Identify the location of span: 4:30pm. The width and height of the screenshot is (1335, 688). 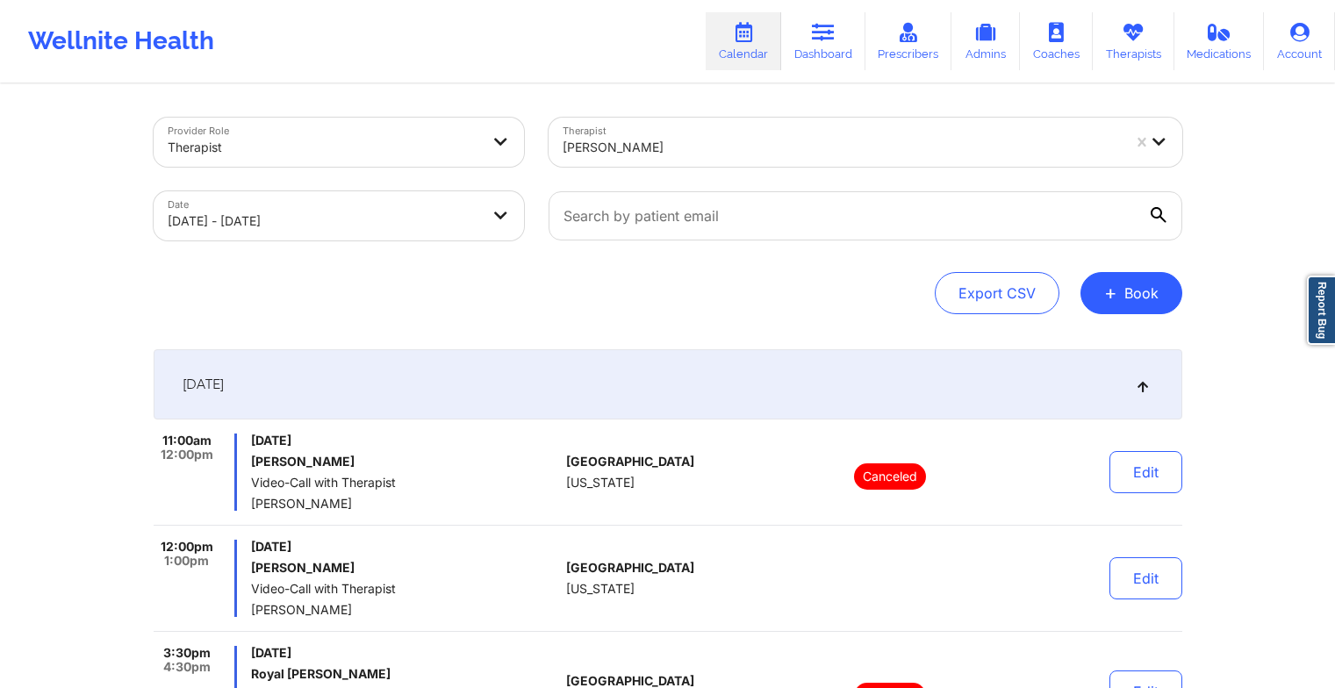
(187, 667).